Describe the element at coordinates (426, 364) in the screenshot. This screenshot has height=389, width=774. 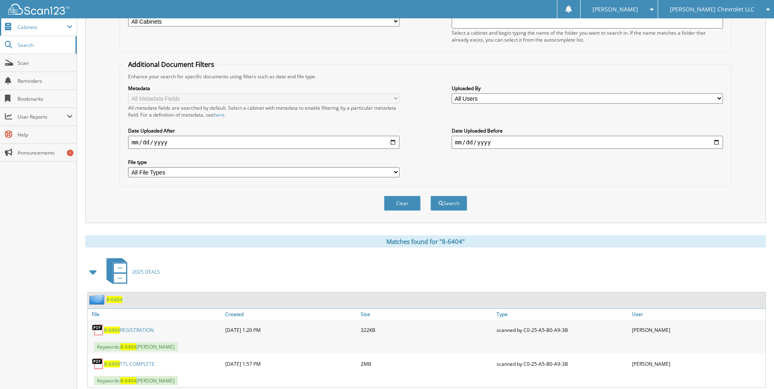
I see `div: 2MB` at that location.